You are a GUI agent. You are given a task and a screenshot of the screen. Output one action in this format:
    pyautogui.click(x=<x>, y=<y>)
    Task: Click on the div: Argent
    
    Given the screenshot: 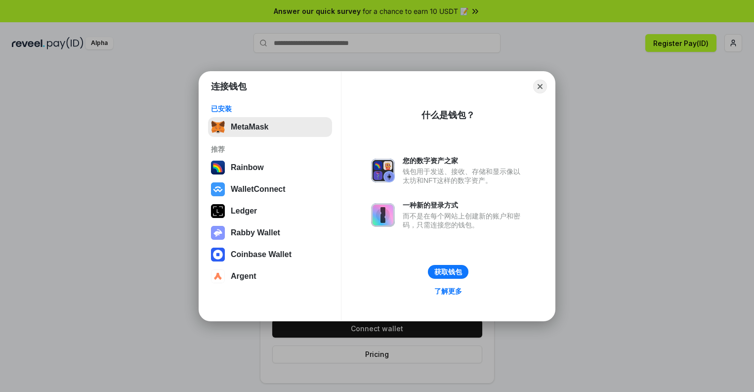 What is the action you would take?
    pyautogui.click(x=243, y=276)
    